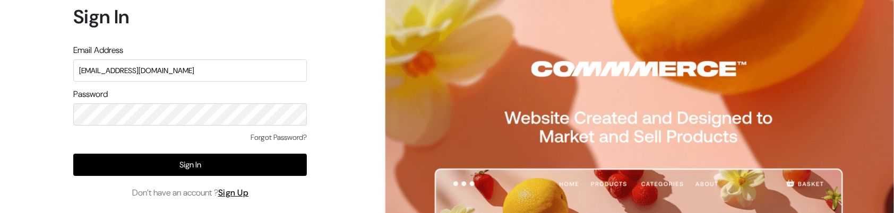 This screenshot has height=213, width=894. What do you see at coordinates (234, 193) in the screenshot?
I see `a: Sign Up` at bounding box center [234, 193].